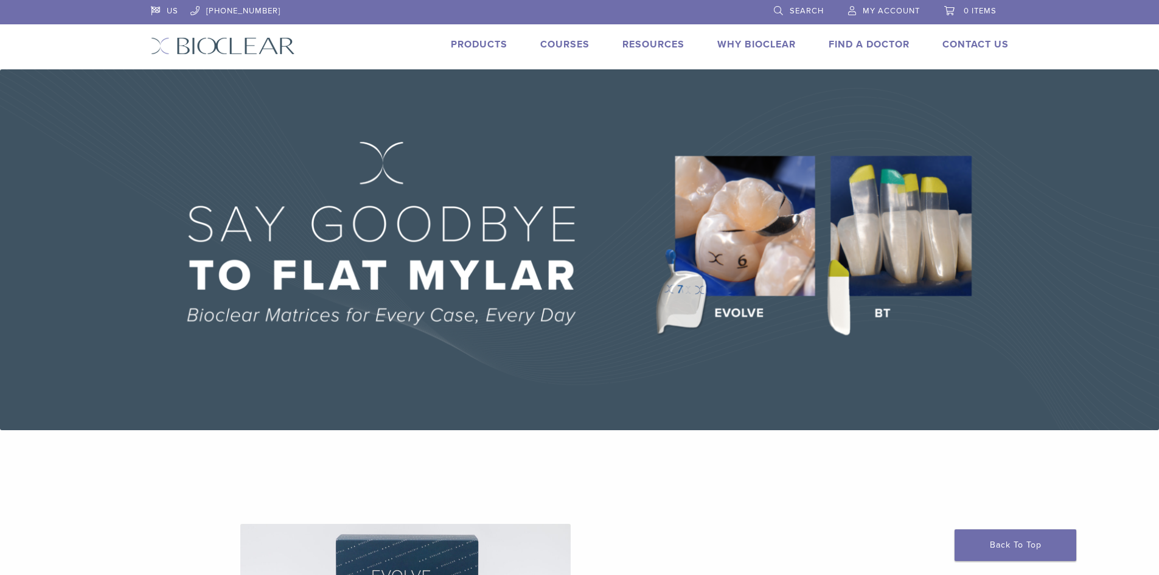 The width and height of the screenshot is (1159, 575). Describe the element at coordinates (869, 44) in the screenshot. I see `a: Find A Doctor` at that location.